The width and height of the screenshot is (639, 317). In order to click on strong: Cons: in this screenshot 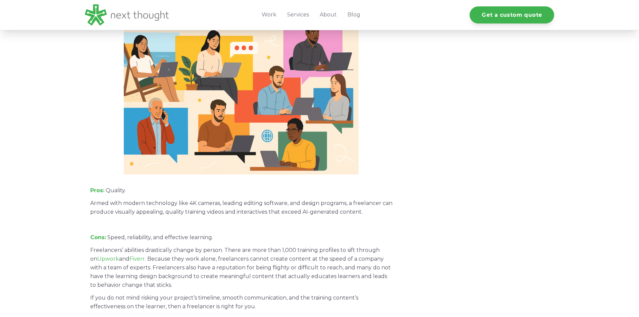, I will do `click(98, 237)`.